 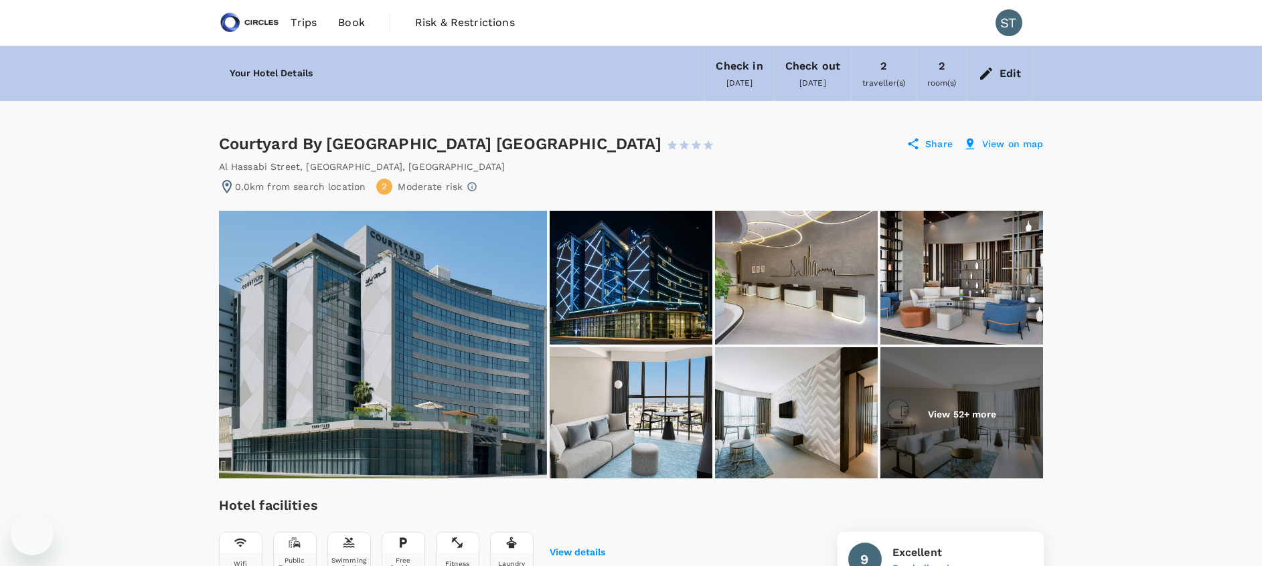 I want to click on span: traveller(s), so click(x=884, y=83).